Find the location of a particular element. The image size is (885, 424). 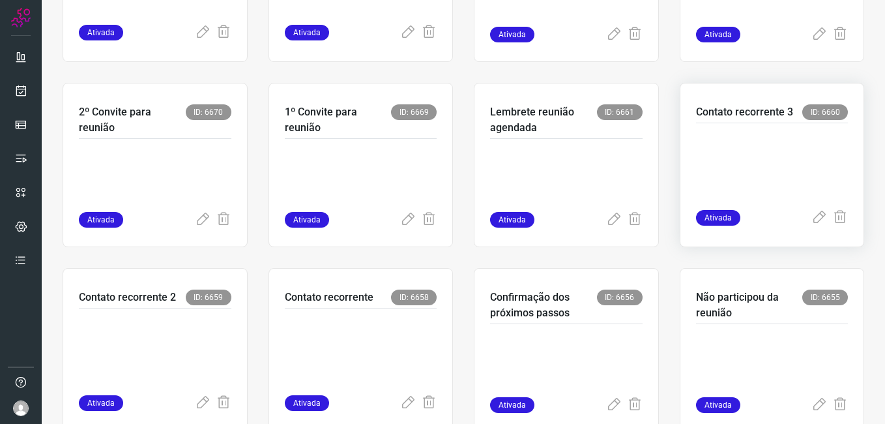

span: ID: 6658 is located at coordinates (414, 297).